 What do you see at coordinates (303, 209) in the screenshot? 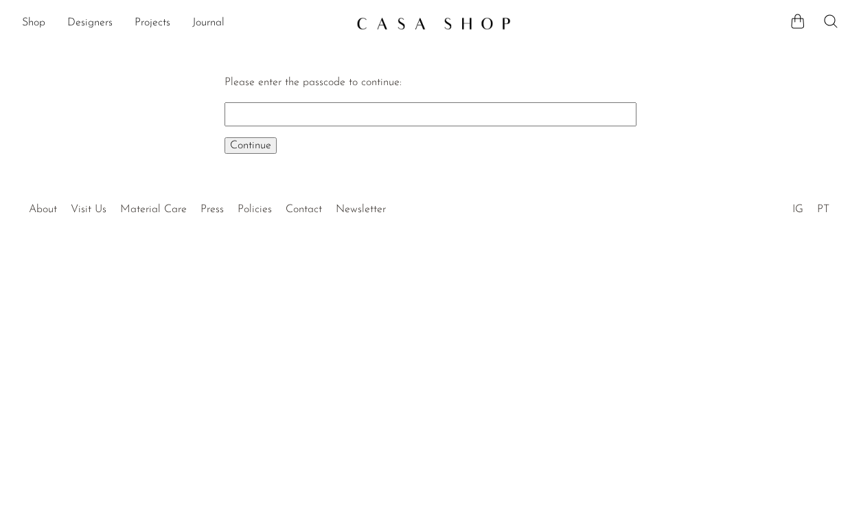
I see `a: Contact` at bounding box center [303, 209].